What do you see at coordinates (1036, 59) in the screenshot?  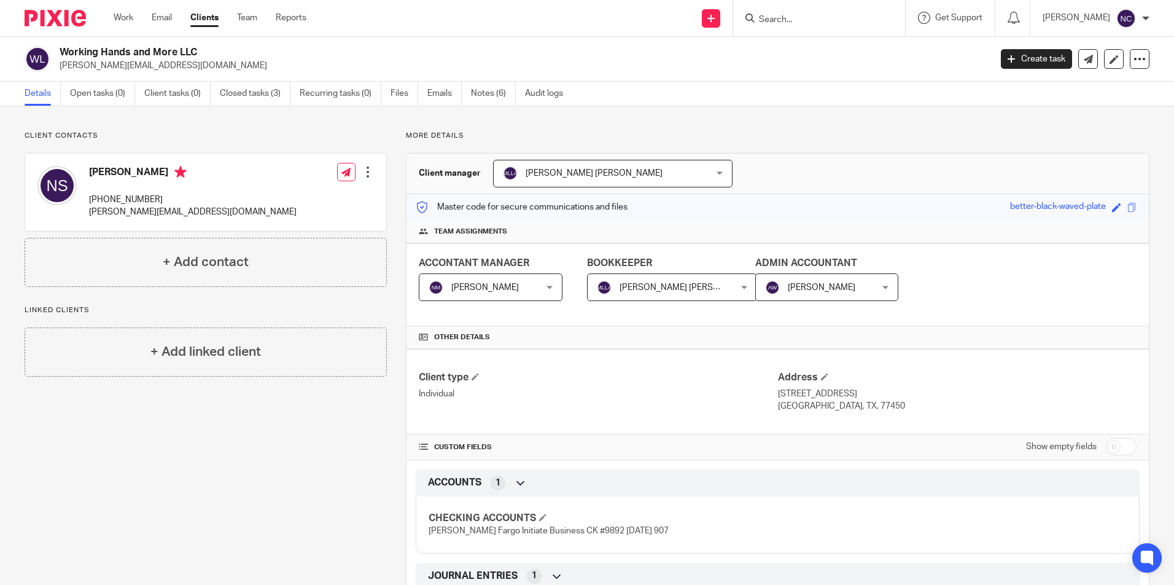 I see `a: Create task` at bounding box center [1036, 59].